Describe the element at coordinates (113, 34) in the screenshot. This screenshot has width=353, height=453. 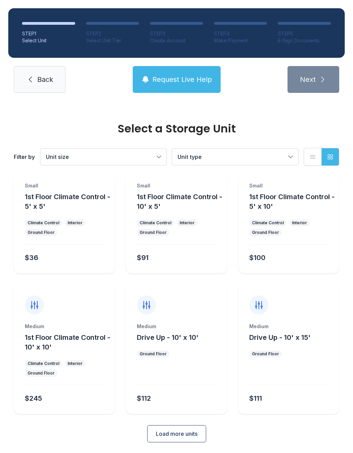
I see `div: STEP 2` at that location.